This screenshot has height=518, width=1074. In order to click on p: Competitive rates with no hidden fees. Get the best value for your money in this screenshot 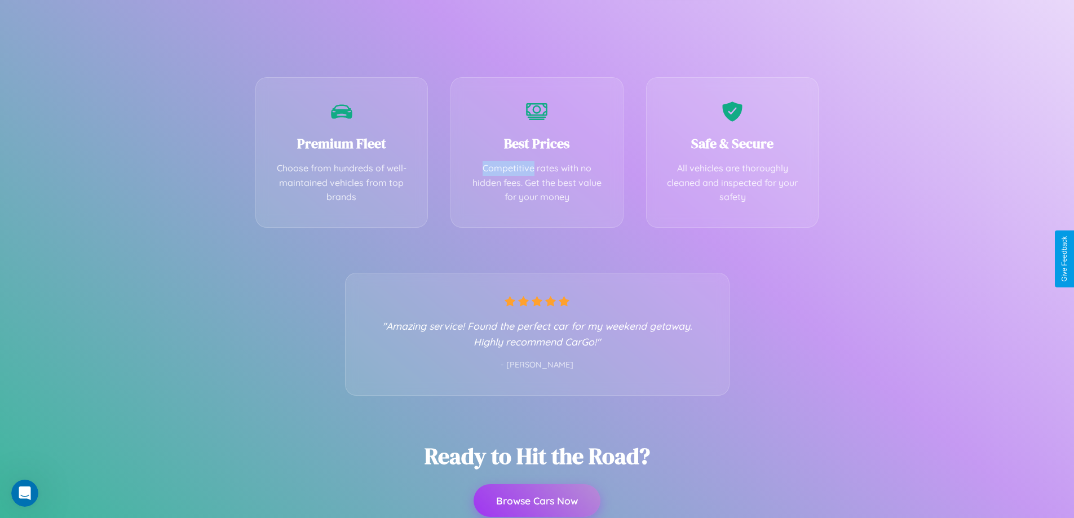, I will do `click(537, 183)`.